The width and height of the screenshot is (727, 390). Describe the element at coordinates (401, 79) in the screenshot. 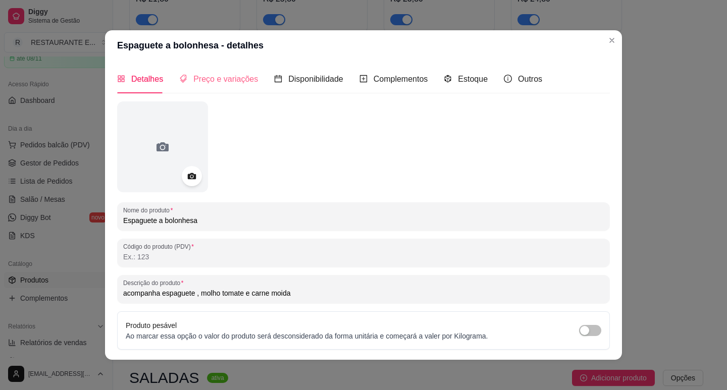

I see `span: Complementos` at that location.